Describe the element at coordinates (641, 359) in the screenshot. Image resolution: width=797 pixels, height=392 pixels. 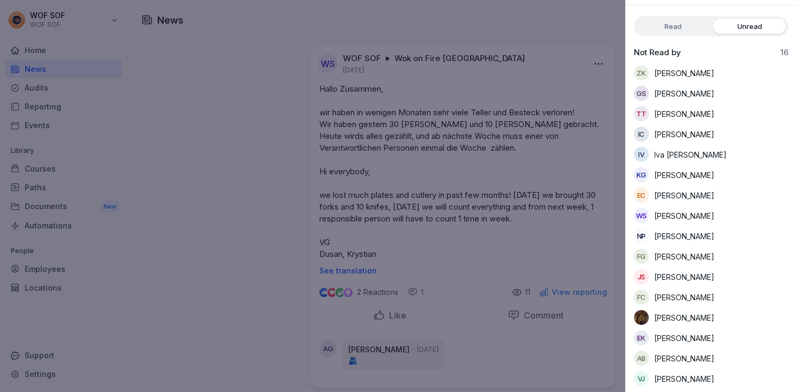
I see `div: AB` at that location.